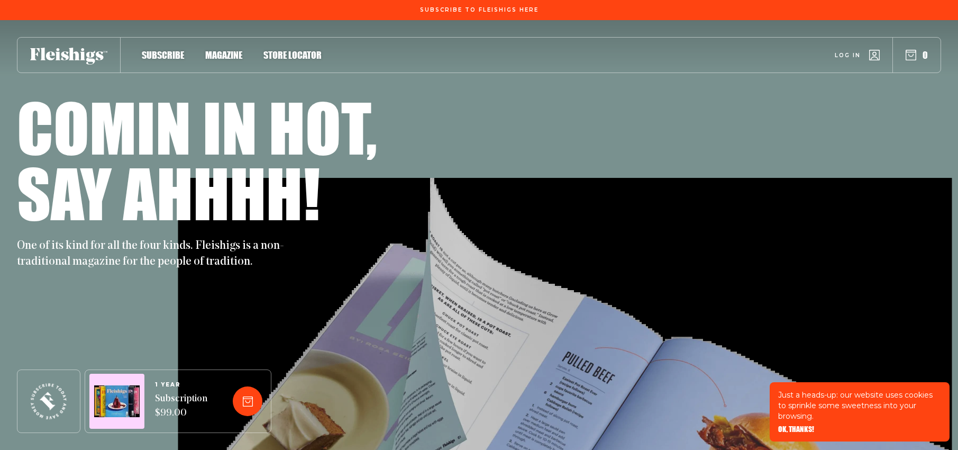 The width and height of the screenshot is (958, 450). I want to click on h1: Say ahhhh!, so click(168, 193).